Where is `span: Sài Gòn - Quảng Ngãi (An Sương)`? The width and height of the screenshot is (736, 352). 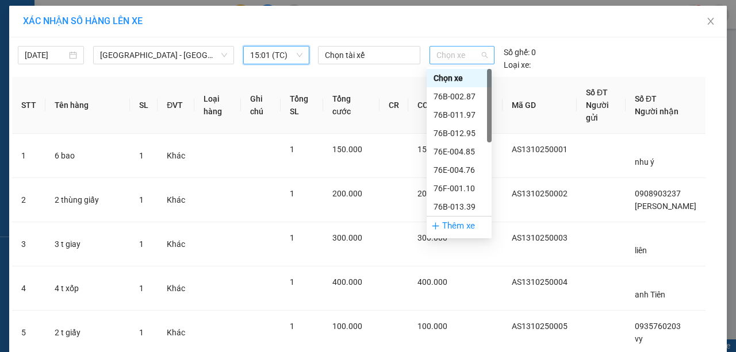 span: Sài Gòn - Quảng Ngãi (An Sương) is located at coordinates (163, 55).